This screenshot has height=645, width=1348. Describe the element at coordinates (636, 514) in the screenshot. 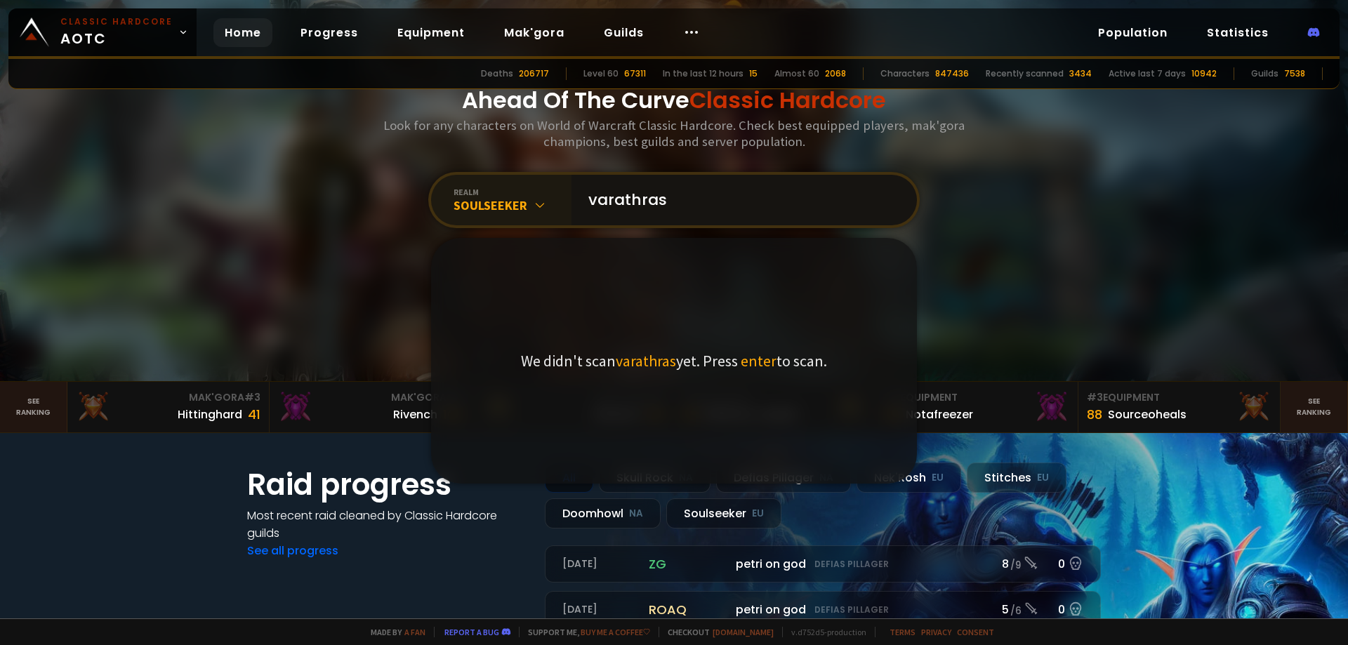

I see `small: NA` at that location.